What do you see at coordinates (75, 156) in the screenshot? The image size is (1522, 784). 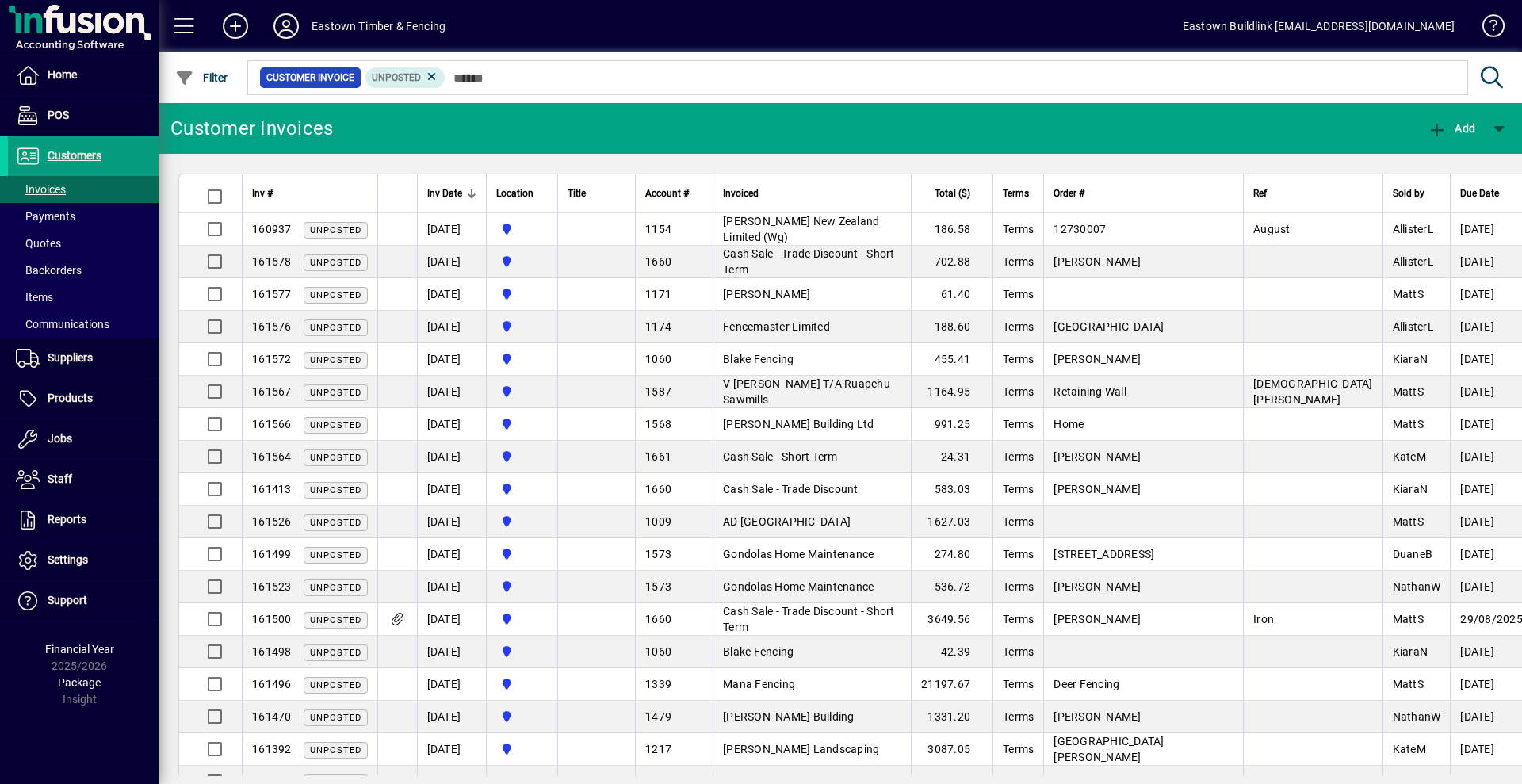 I see `span: Customers` at bounding box center [75, 156].